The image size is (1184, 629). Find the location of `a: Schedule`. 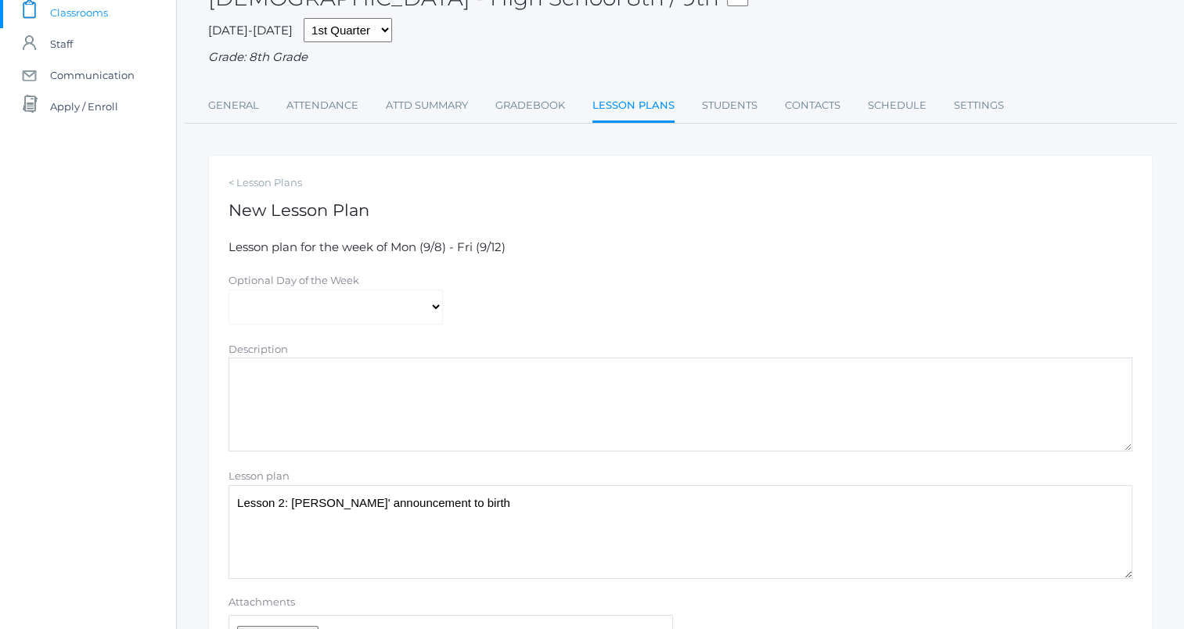

a: Schedule is located at coordinates (897, 106).